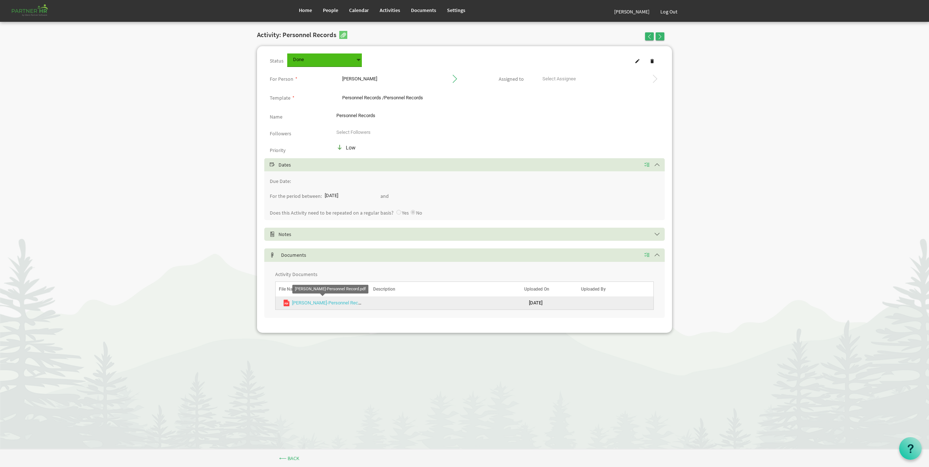 Image resolution: width=929 pixels, height=467 pixels. What do you see at coordinates (405, 213) in the screenshot?
I see `label: Yes` at bounding box center [405, 213].